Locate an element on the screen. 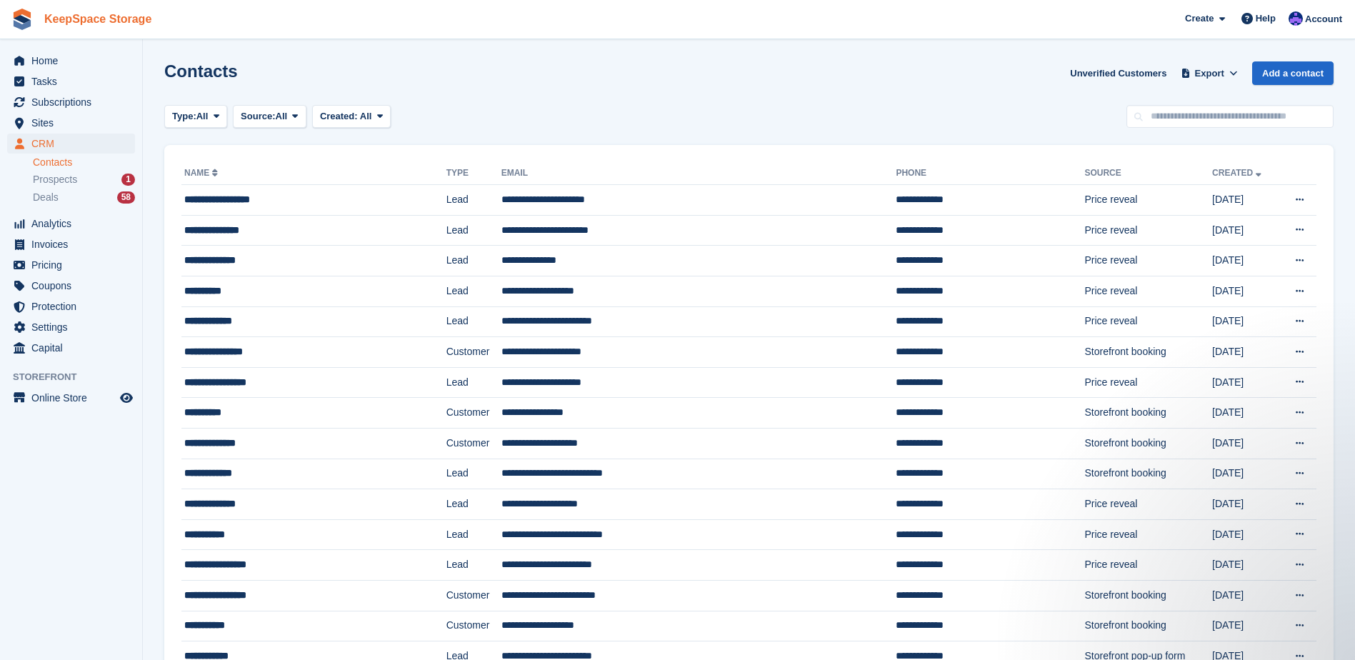 This screenshot has height=660, width=1355. span: Created: is located at coordinates (339, 116).